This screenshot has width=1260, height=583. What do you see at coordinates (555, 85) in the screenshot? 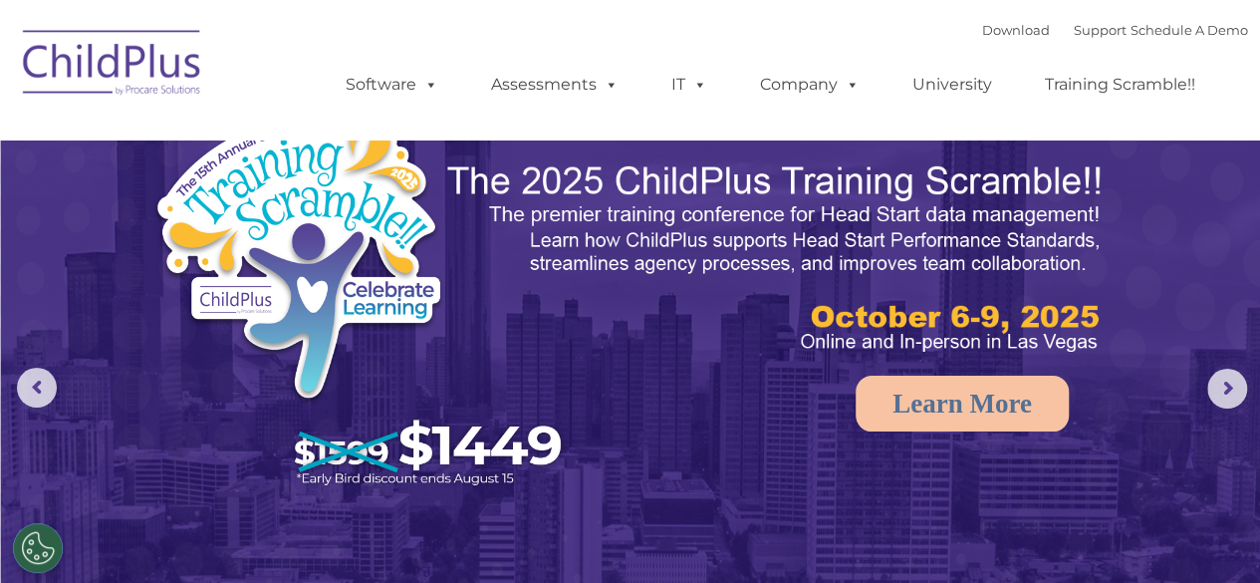
I see `a: Assessments` at bounding box center [555, 85].